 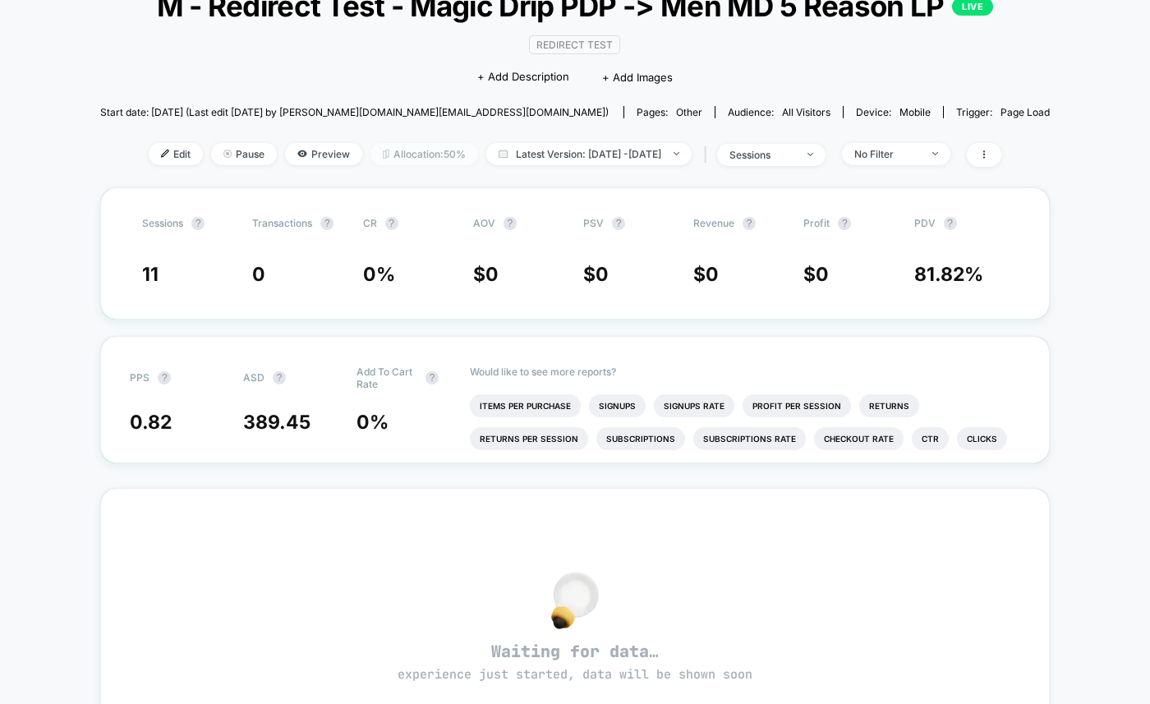 What do you see at coordinates (929, 438) in the screenshot?
I see `li: Ctr` at bounding box center [929, 438].